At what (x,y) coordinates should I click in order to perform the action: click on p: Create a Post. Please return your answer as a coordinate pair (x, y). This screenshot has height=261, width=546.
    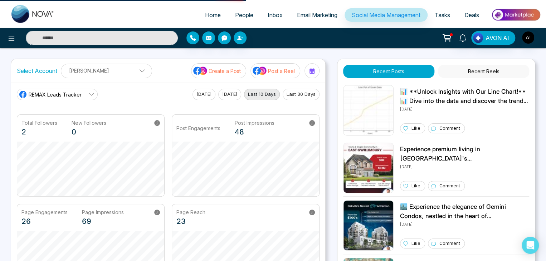
    Looking at the image, I should click on (225, 71).